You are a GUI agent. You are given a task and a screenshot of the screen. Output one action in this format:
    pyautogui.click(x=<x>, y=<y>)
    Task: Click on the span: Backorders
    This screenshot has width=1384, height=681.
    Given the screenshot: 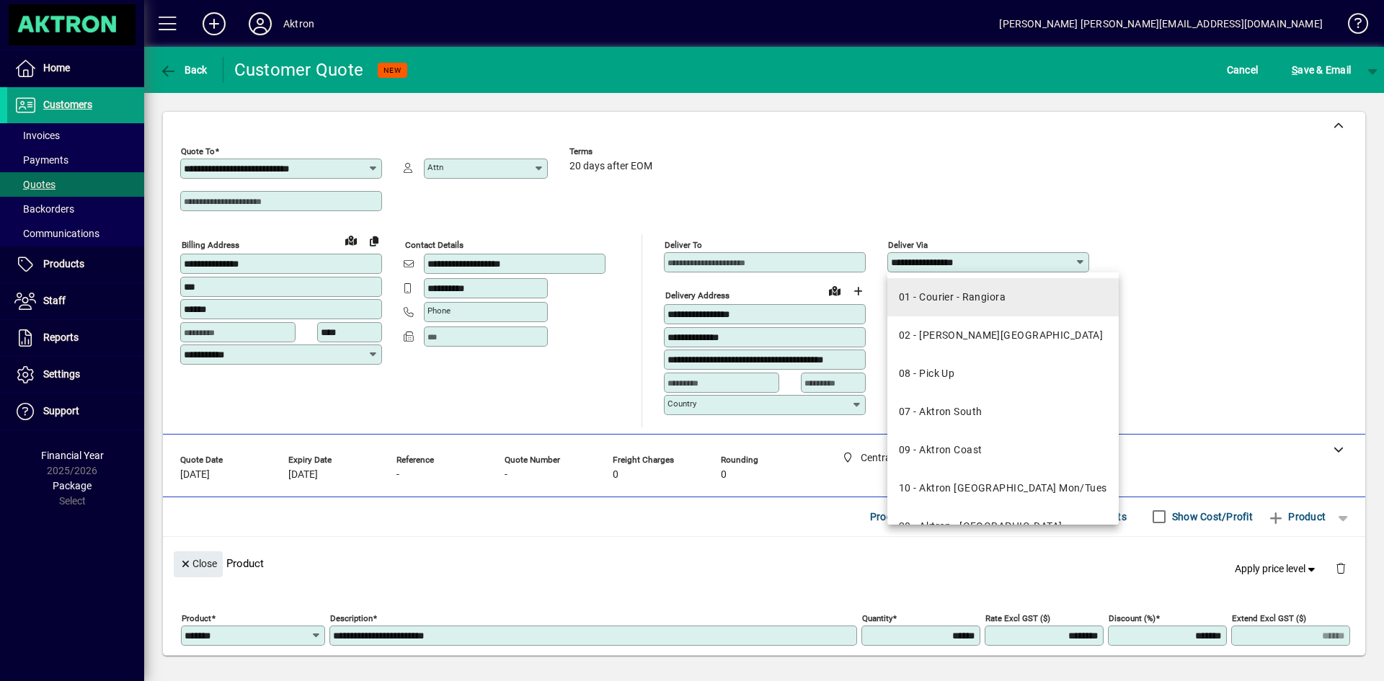 What is the action you would take?
    pyautogui.click(x=44, y=209)
    